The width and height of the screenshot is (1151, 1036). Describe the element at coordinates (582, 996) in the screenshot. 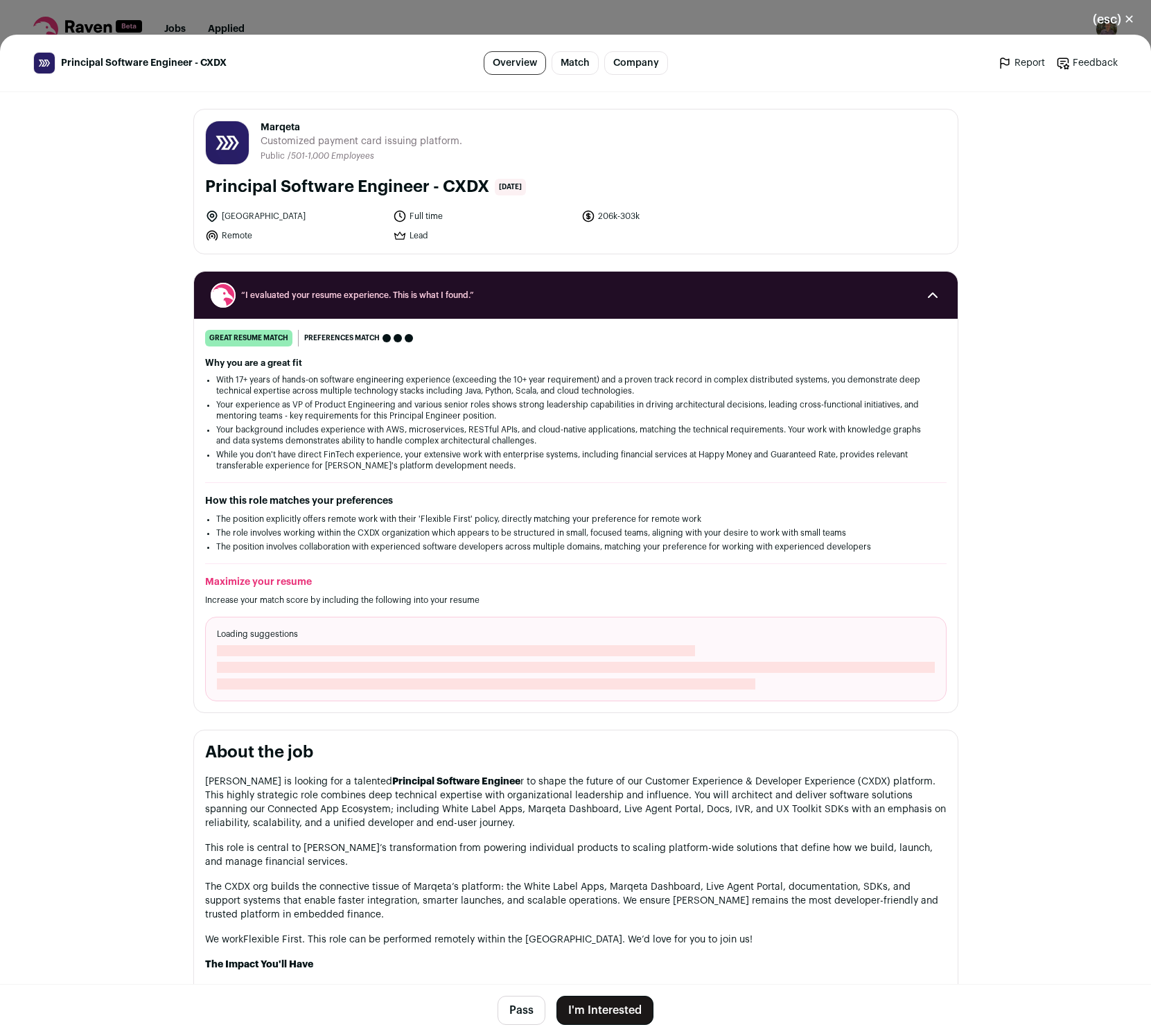

I see `li: Define and drive the architecture of mission-critical systems, setting long-term technical direct...` at that location.